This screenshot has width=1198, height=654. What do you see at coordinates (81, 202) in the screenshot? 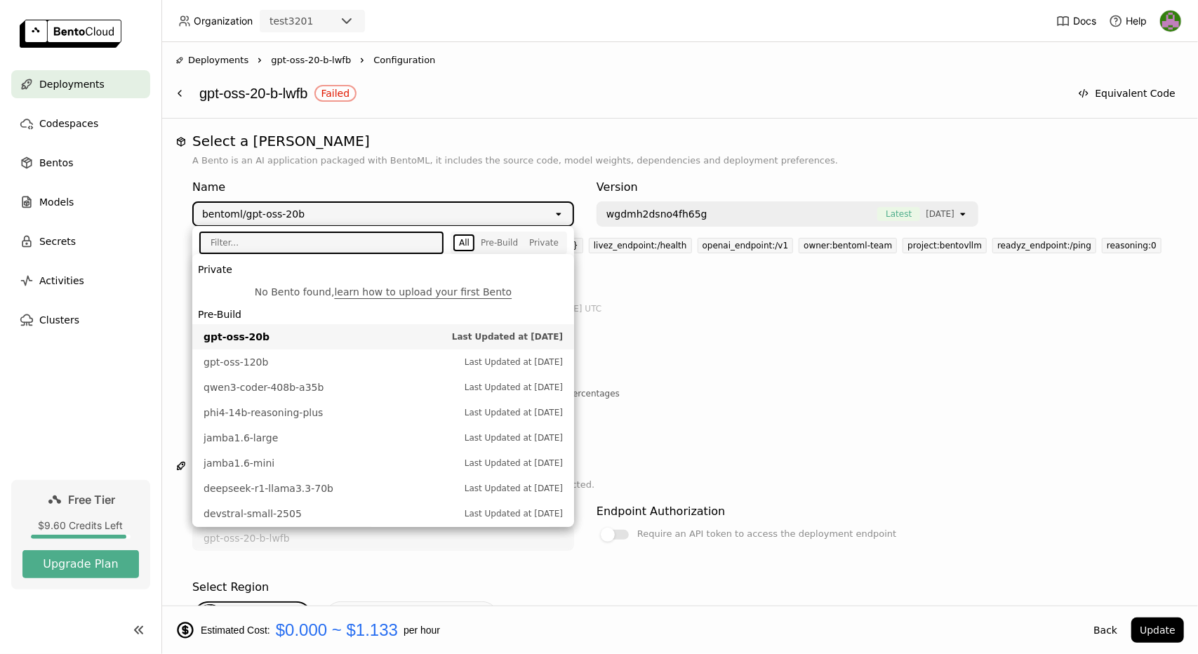
I see `a: Models` at bounding box center [81, 202].